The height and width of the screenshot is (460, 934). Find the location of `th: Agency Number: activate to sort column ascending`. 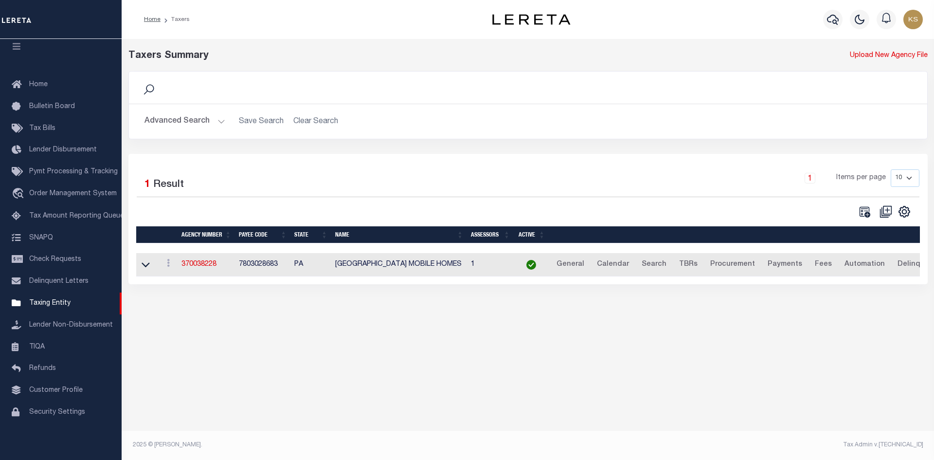

th: Agency Number: activate to sort column ascending is located at coordinates (206, 235).